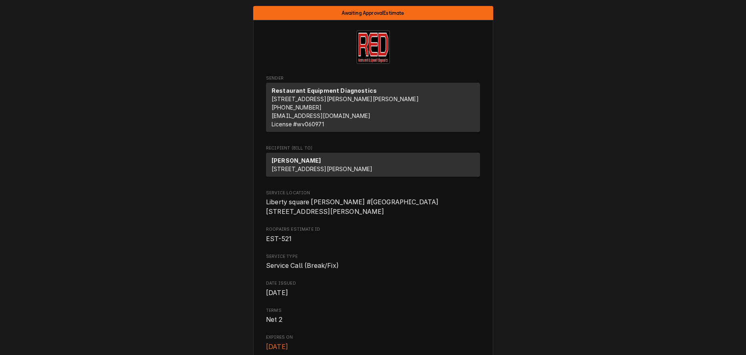 The width and height of the screenshot is (746, 355). Describe the element at coordinates (373, 289) in the screenshot. I see `div: Date Issued` at that location.